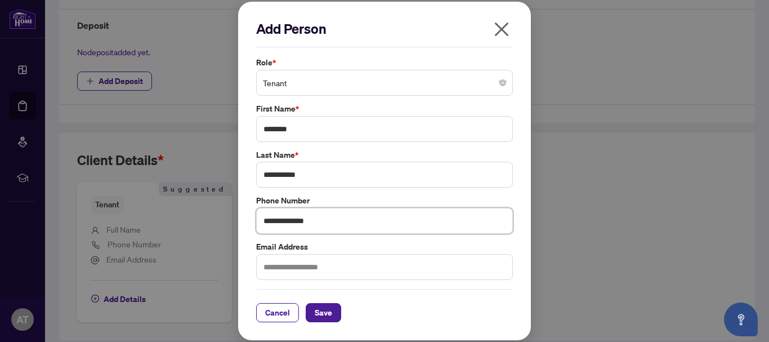  What do you see at coordinates (384, 109) in the screenshot?
I see `label: First Name` at bounding box center [384, 109].